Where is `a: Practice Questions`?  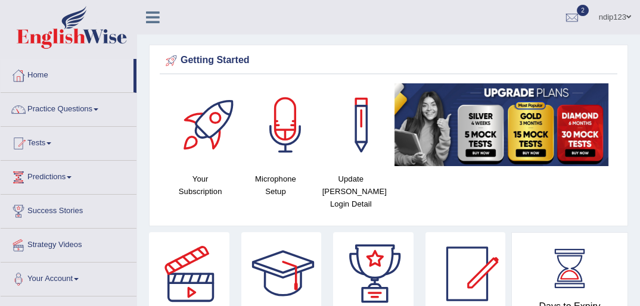
a: Practice Questions is located at coordinates (69, 108).